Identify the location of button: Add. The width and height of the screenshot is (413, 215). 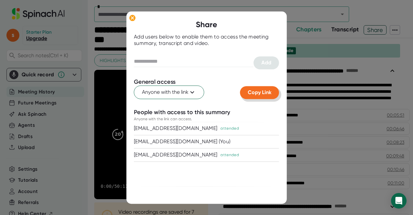
(266, 63).